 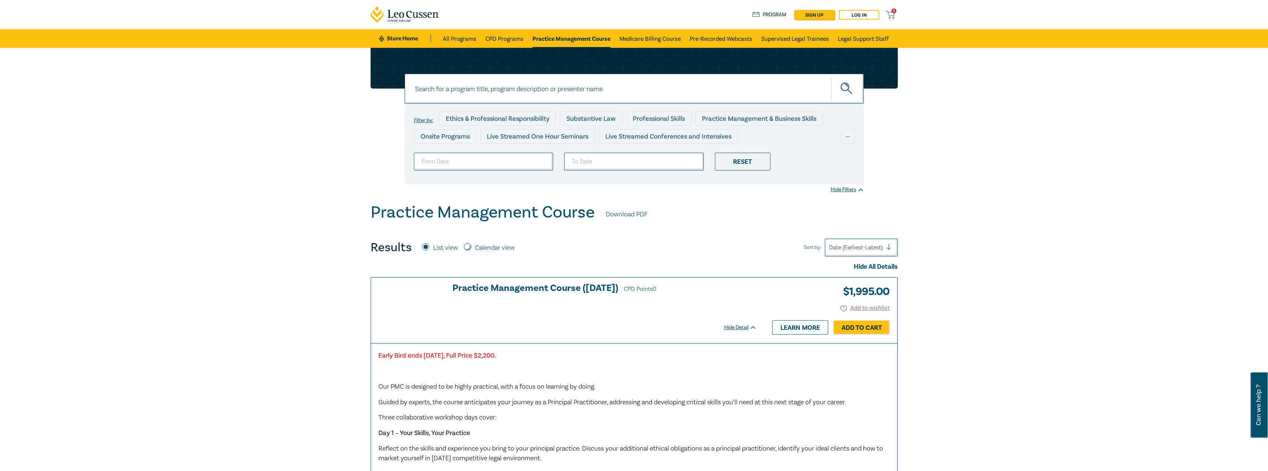 What do you see at coordinates (405, 39) in the screenshot?
I see `a: Store Home` at bounding box center [405, 39].